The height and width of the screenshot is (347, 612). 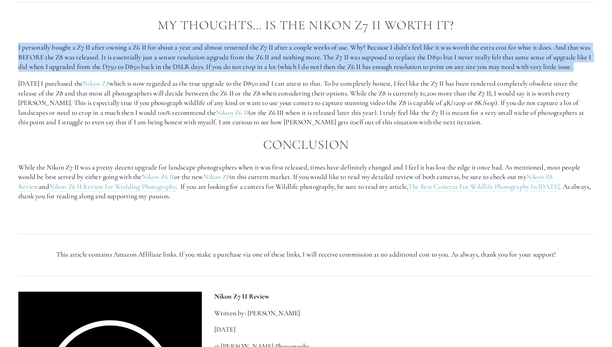 What do you see at coordinates (306, 57) in the screenshot?
I see `p: I personally bought a Z7 II after owning a Z6 II for about a year and almost returned the Z7 II a...` at bounding box center [306, 57].